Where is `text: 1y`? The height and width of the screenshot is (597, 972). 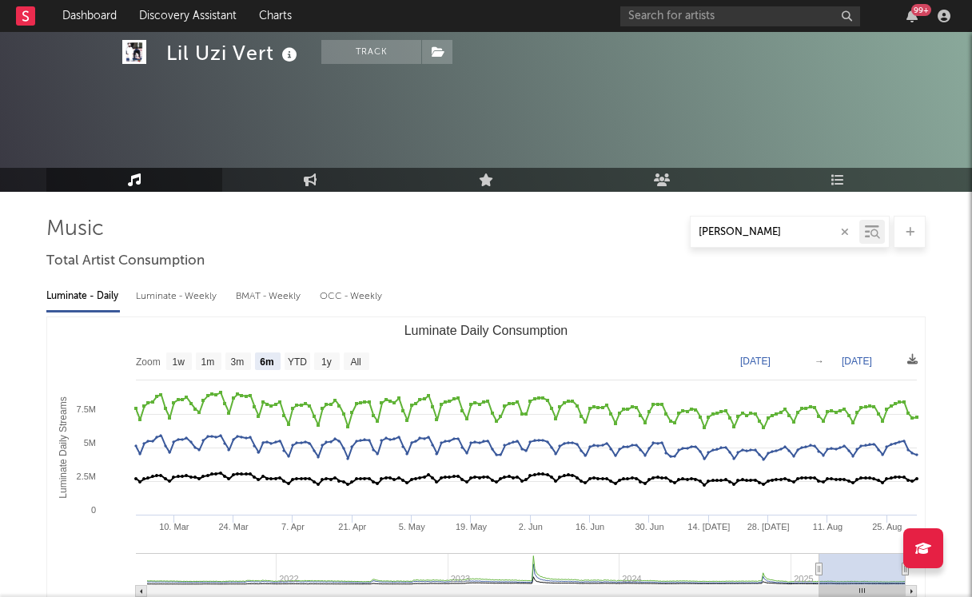
text: 1y is located at coordinates (326, 362).